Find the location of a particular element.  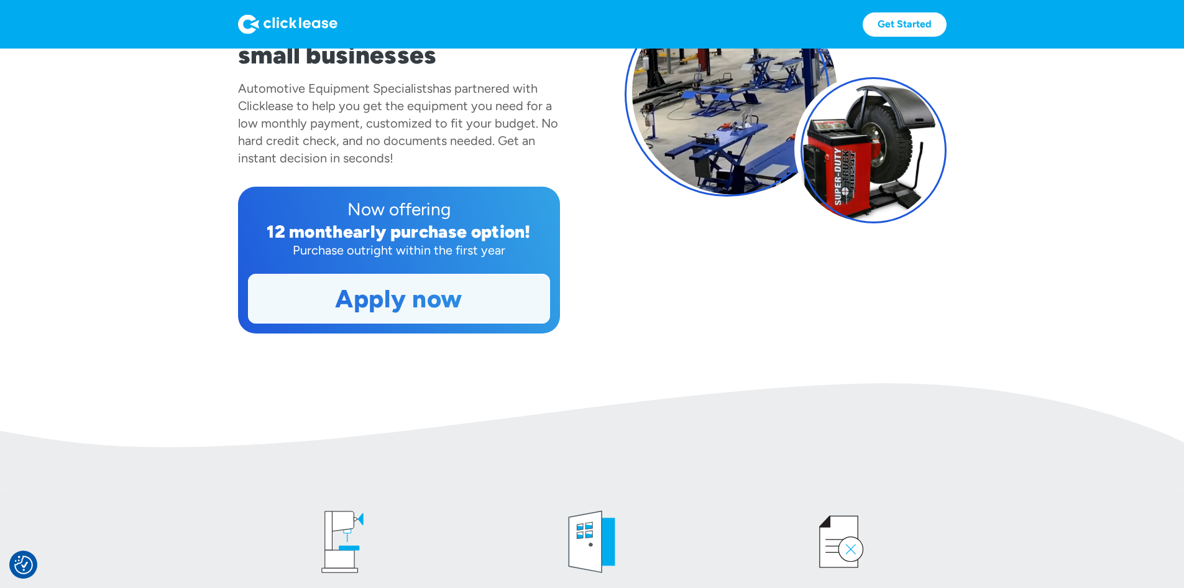

div: early purchase option! is located at coordinates (437, 231).